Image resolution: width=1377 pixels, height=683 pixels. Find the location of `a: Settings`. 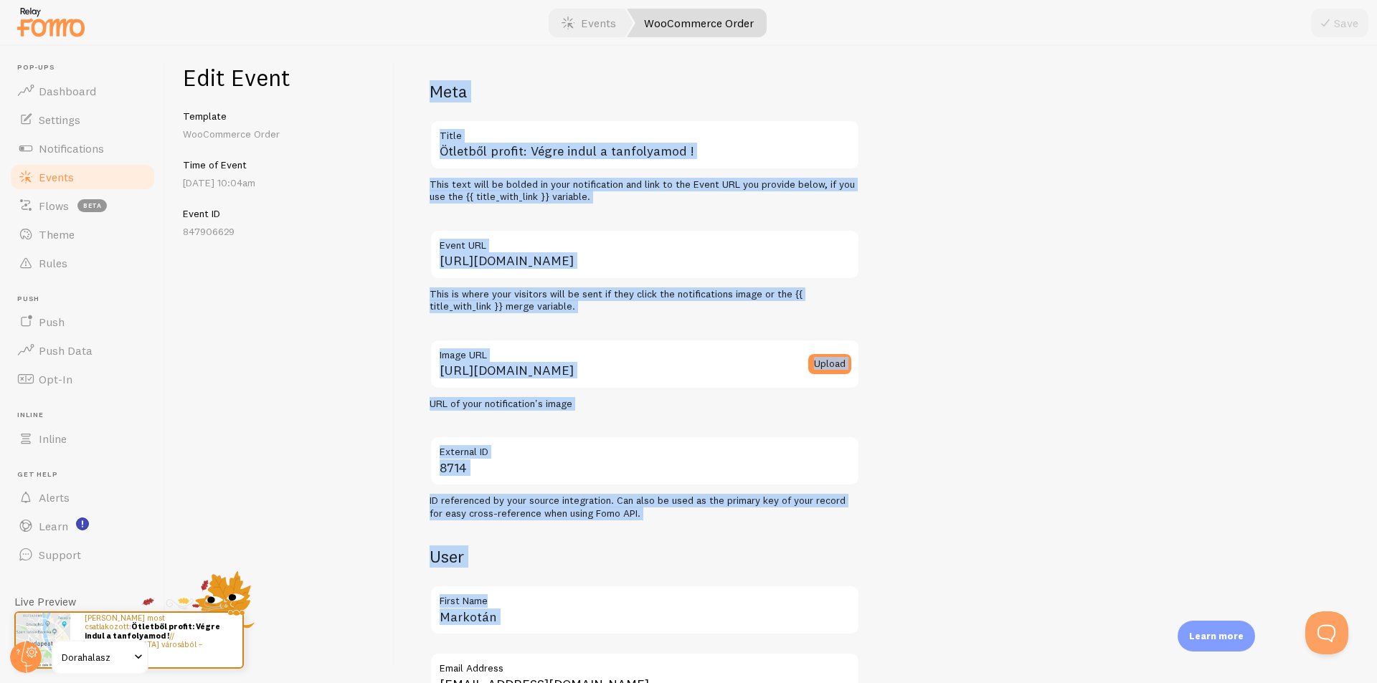

a: Settings is located at coordinates (82, 120).